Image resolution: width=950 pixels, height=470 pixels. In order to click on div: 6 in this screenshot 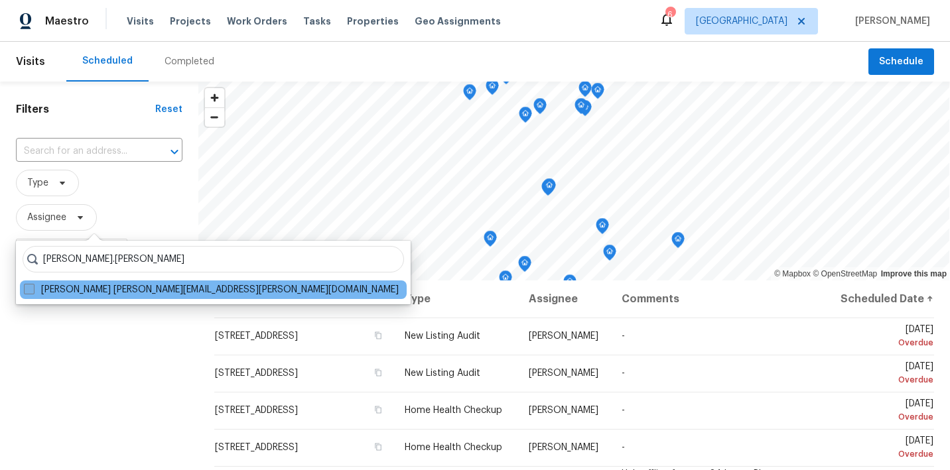, I will do `click(670, 15)`.